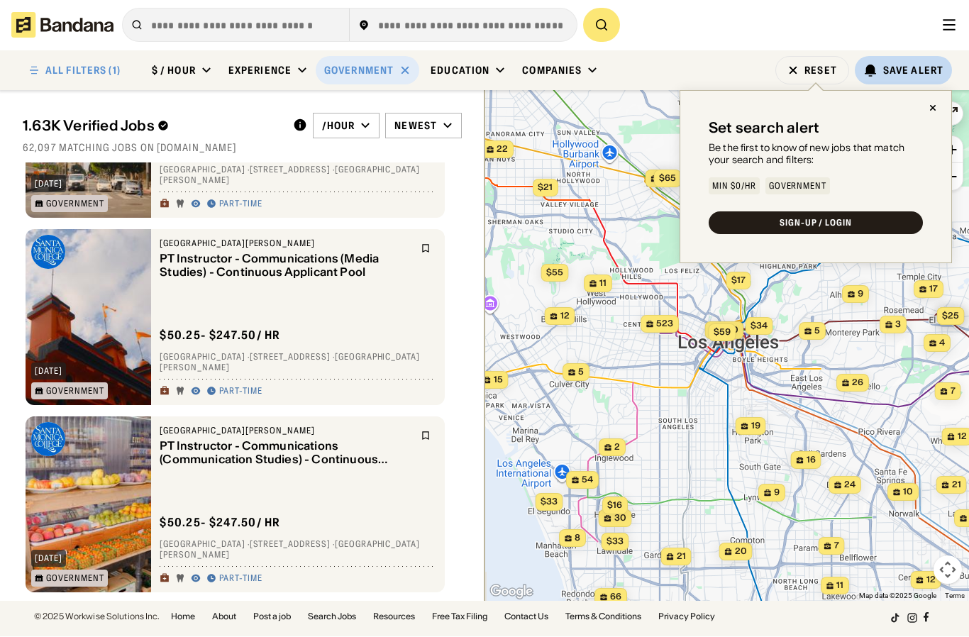 This screenshot has width=969, height=637. Describe the element at coordinates (554, 272) in the screenshot. I see `span: $55` at that location.